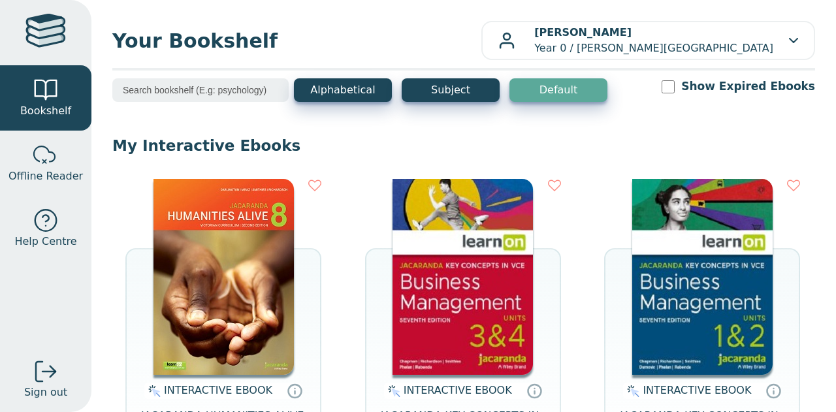  What do you see at coordinates (343, 90) in the screenshot?
I see `button: Alphabetical` at bounding box center [343, 90].